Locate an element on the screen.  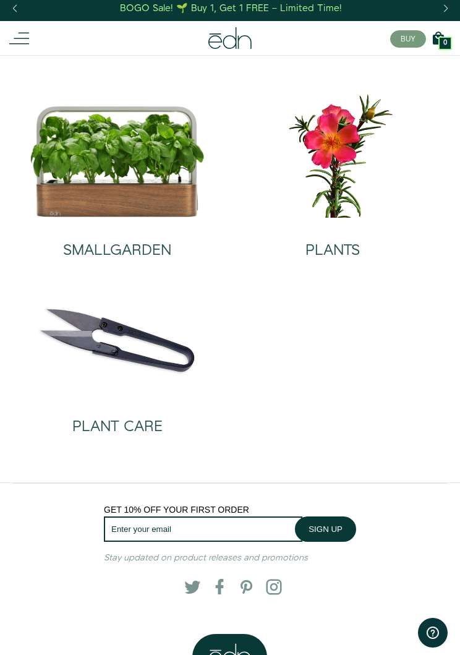
h2: PLANTS is located at coordinates (333, 251).